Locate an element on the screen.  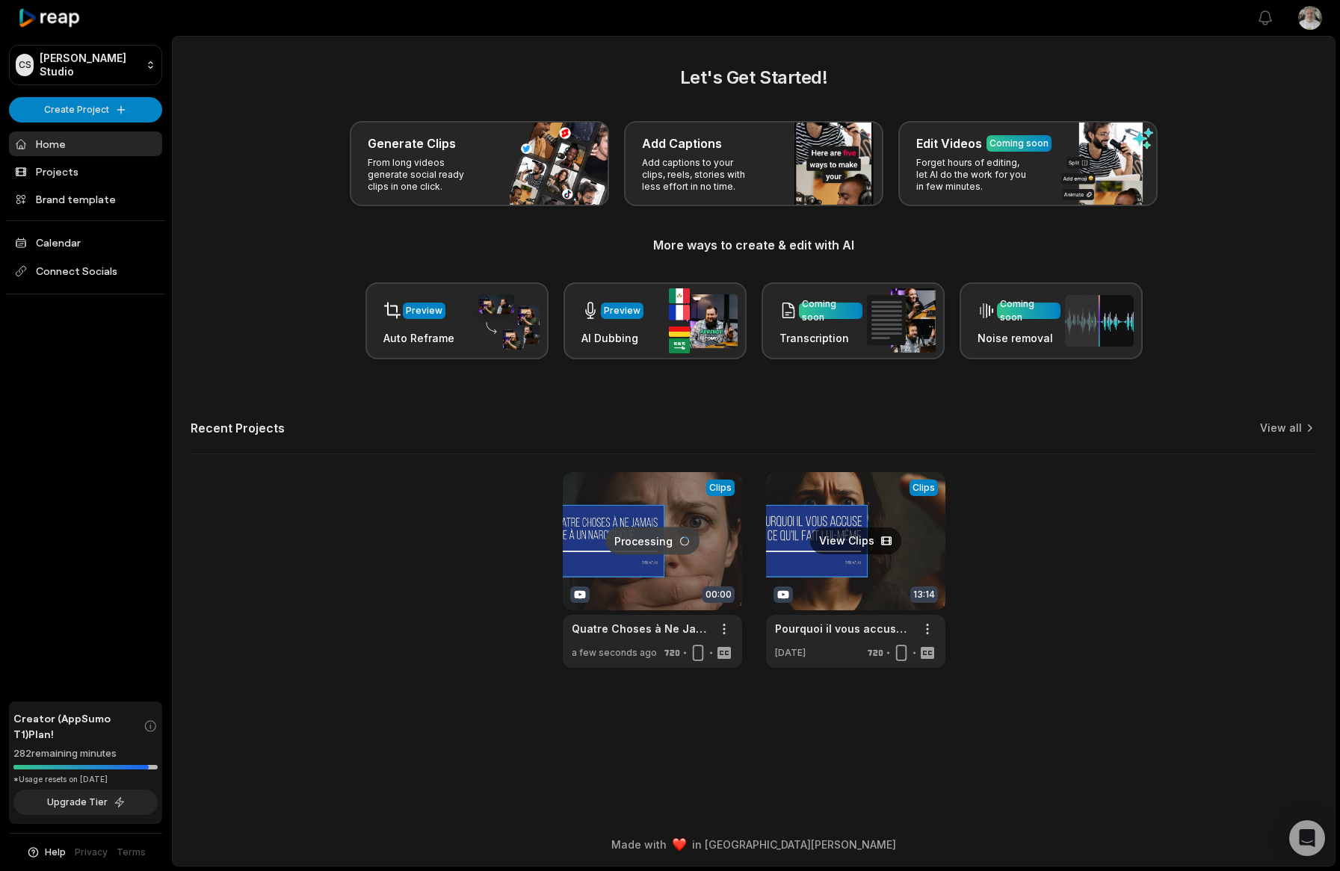
div: 282 remaining minutes is located at coordinates (85, 754).